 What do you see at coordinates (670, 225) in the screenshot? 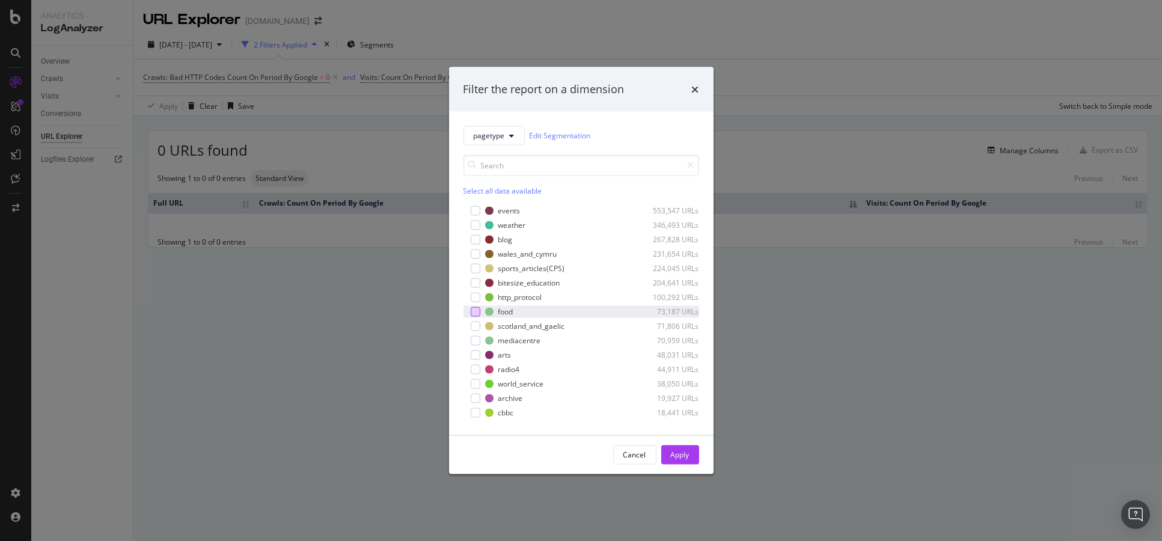
I see `div: 346,493 URLs` at bounding box center [670, 225].